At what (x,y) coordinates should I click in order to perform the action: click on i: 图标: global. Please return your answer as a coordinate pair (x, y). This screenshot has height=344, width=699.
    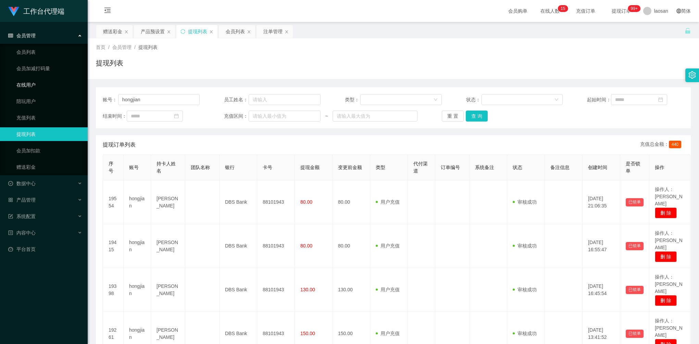
    Looking at the image, I should click on (679, 11).